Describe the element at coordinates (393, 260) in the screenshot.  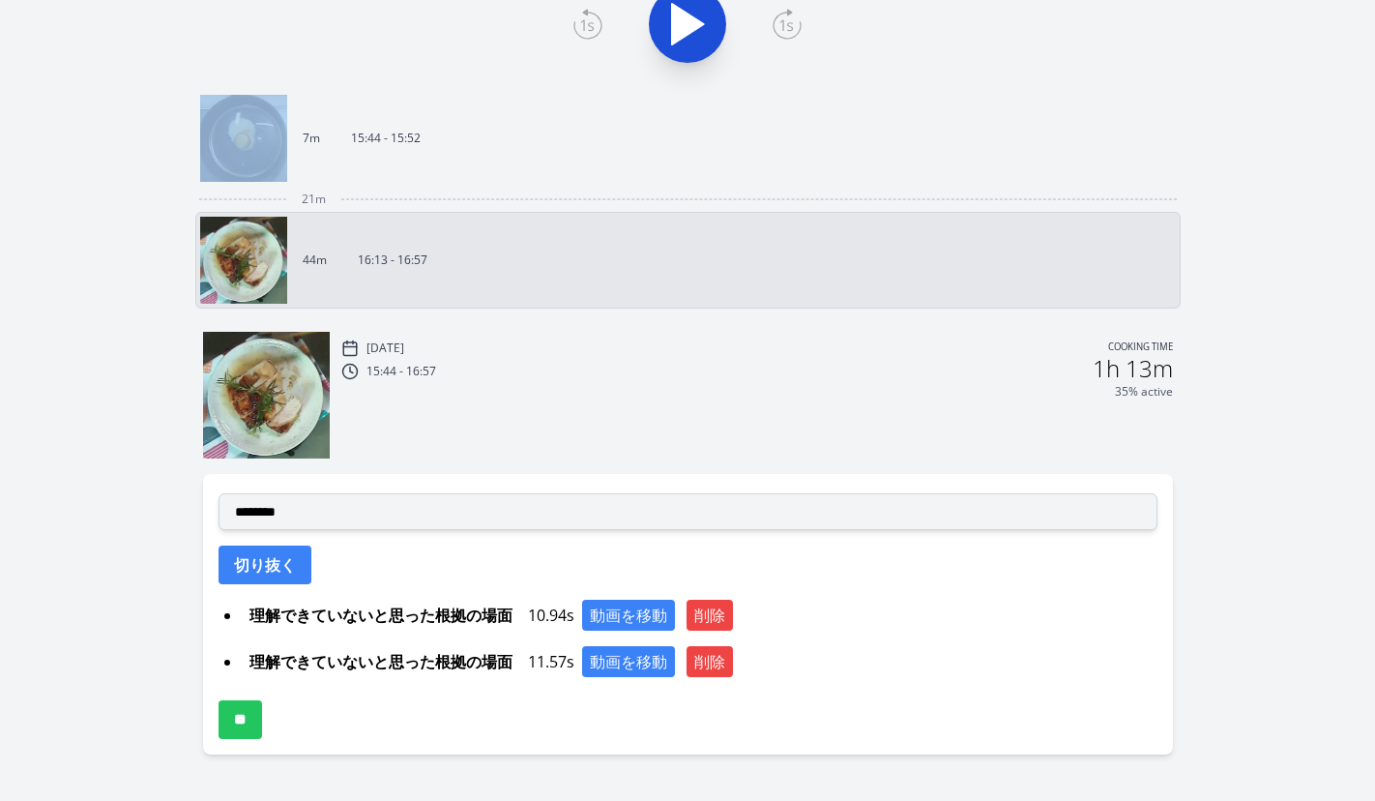
I see `p: 16:13 - 16:57` at that location.